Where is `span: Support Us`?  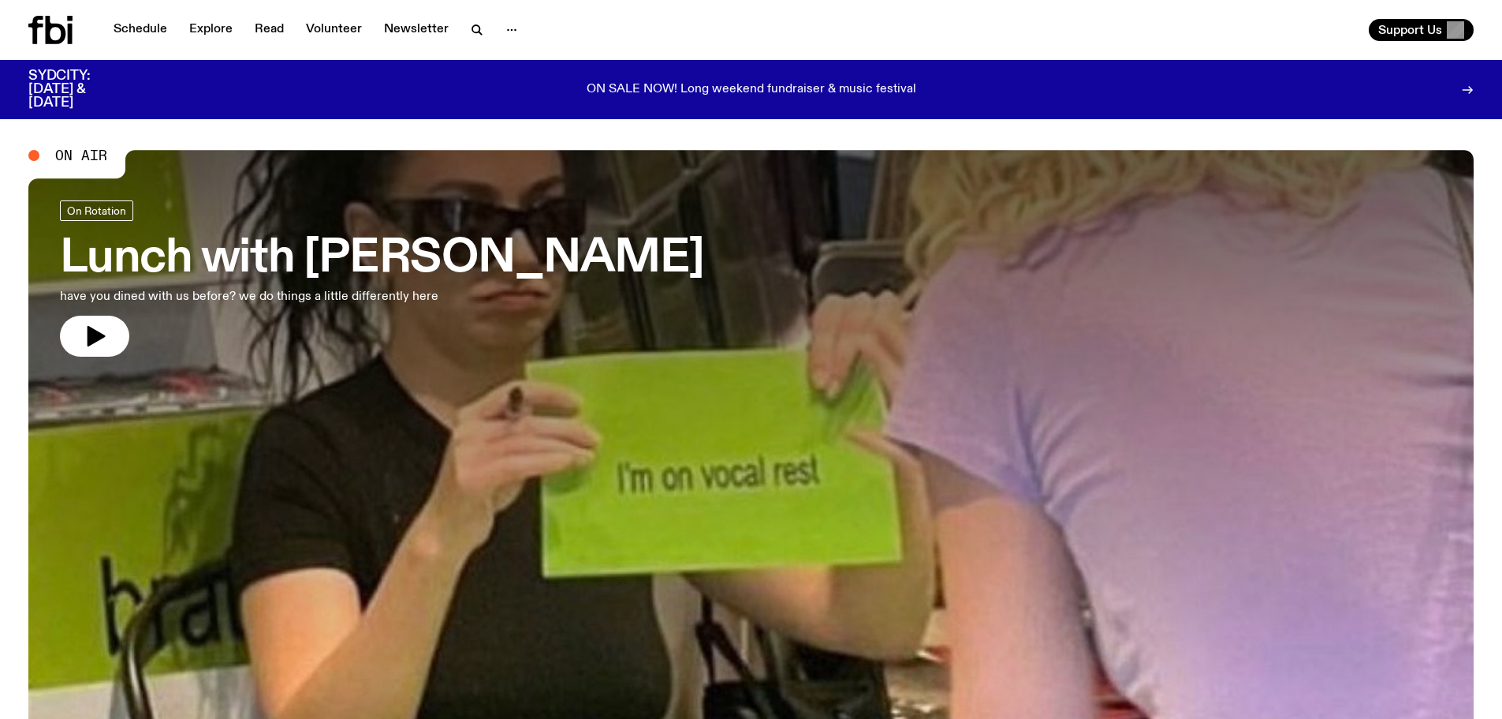 span: Support Us is located at coordinates (1410, 30).